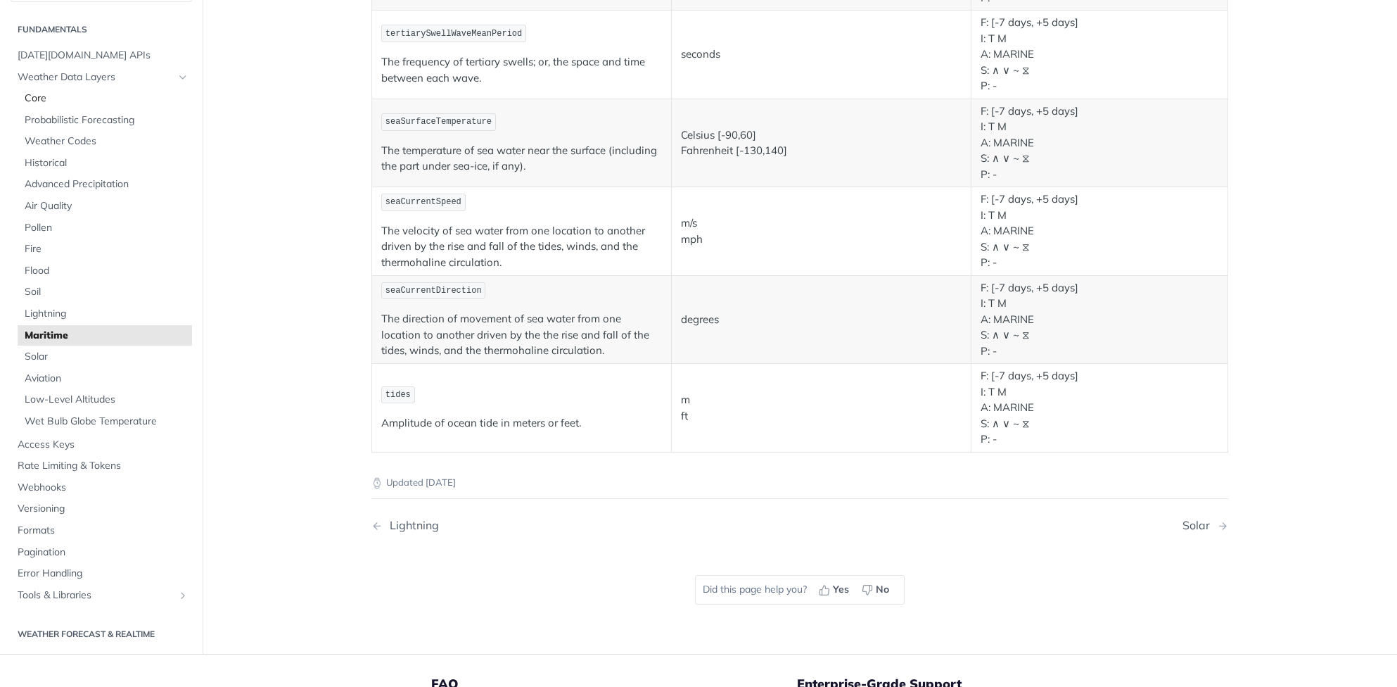  What do you see at coordinates (105, 314) in the screenshot?
I see `a: Lightning` at bounding box center [105, 314].